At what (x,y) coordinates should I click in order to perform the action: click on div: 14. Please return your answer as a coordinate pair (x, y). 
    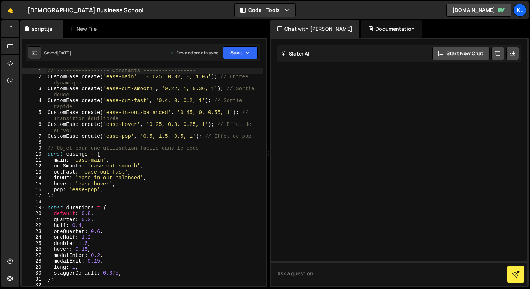
    Looking at the image, I should click on (34, 178).